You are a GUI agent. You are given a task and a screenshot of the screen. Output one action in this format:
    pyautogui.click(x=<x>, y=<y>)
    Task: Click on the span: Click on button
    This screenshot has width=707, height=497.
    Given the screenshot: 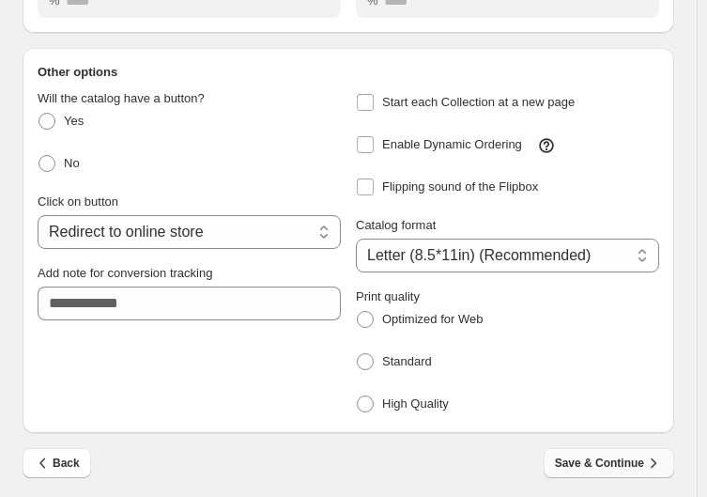 What is the action you would take?
    pyautogui.click(x=78, y=201)
    